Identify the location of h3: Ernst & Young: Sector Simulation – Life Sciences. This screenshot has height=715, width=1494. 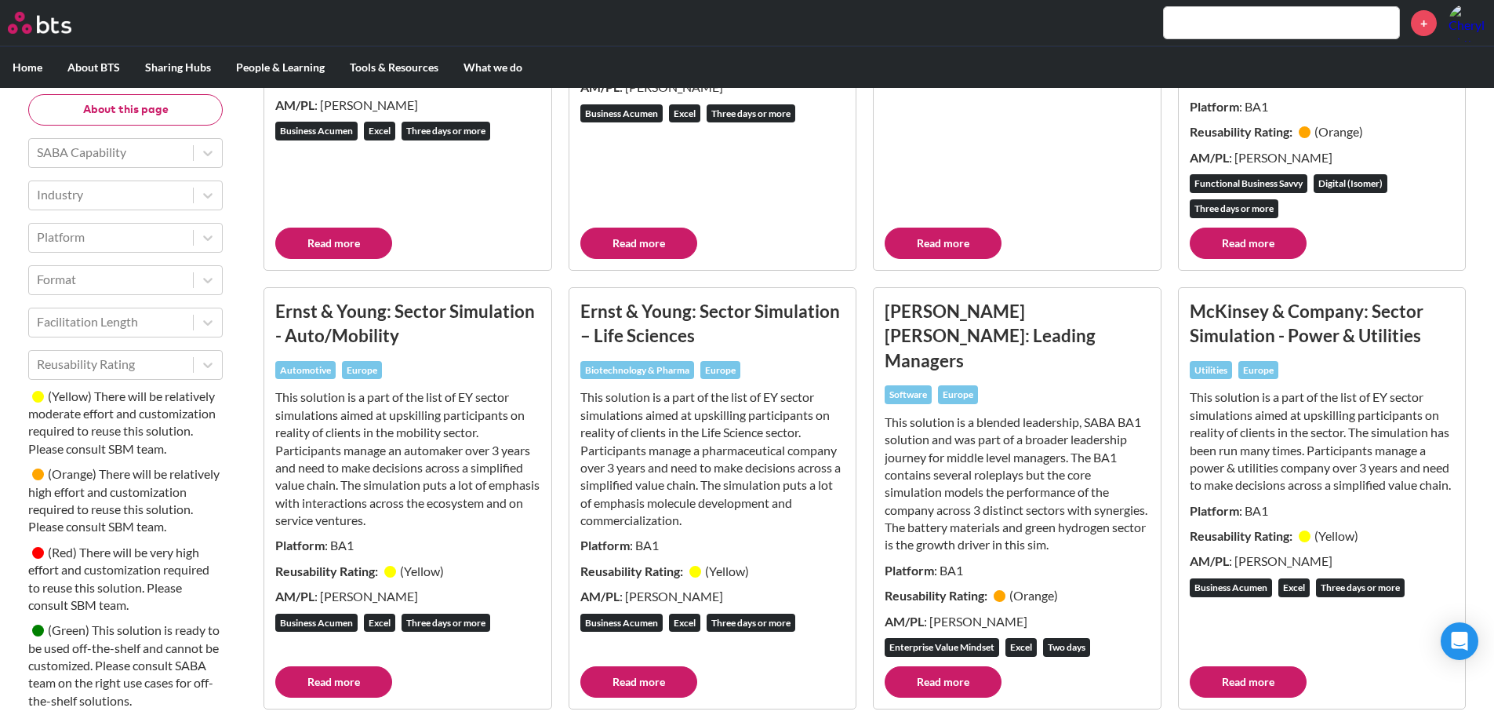
(713, 323).